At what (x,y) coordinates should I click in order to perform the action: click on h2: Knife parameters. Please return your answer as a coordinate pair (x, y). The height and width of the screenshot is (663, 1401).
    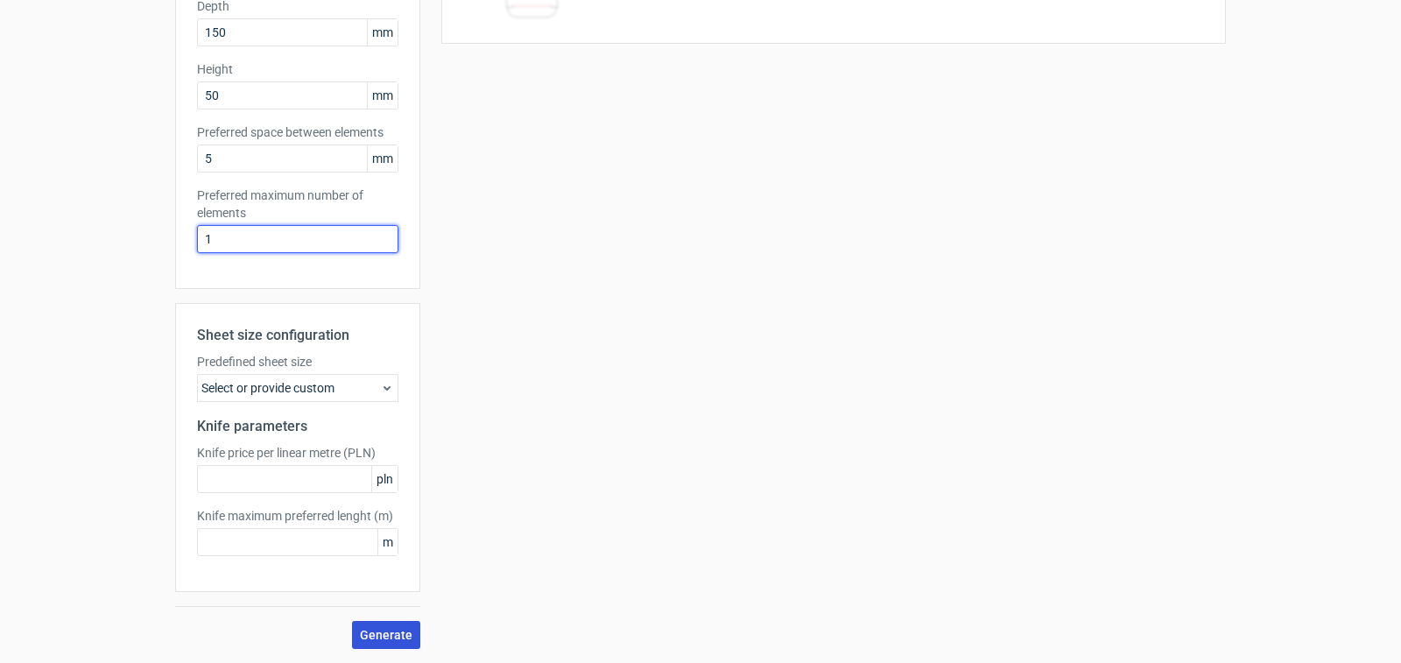
    Looking at the image, I should click on (298, 427).